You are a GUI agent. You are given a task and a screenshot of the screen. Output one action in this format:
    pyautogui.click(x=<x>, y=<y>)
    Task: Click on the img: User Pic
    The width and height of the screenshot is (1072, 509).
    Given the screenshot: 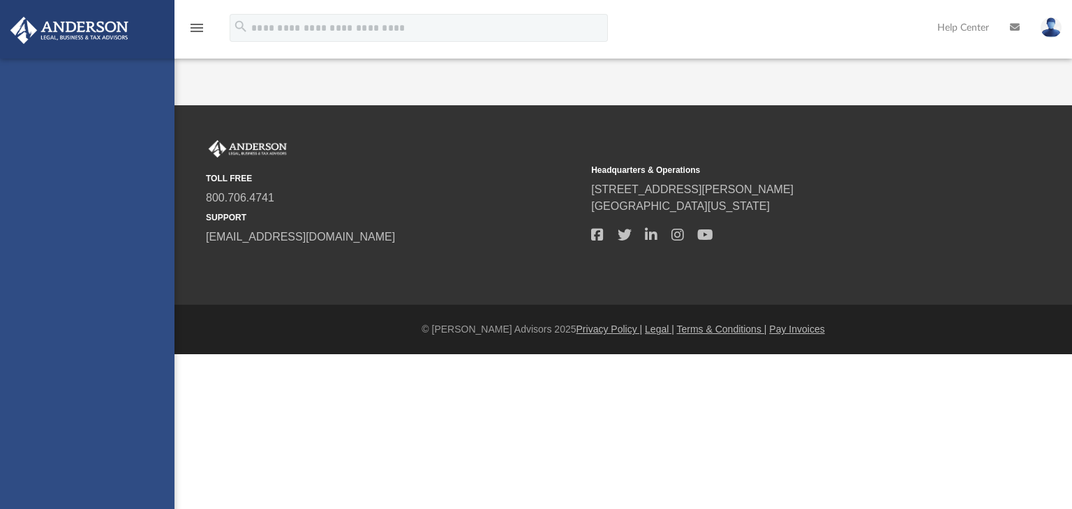 What is the action you would take?
    pyautogui.click(x=1051, y=27)
    